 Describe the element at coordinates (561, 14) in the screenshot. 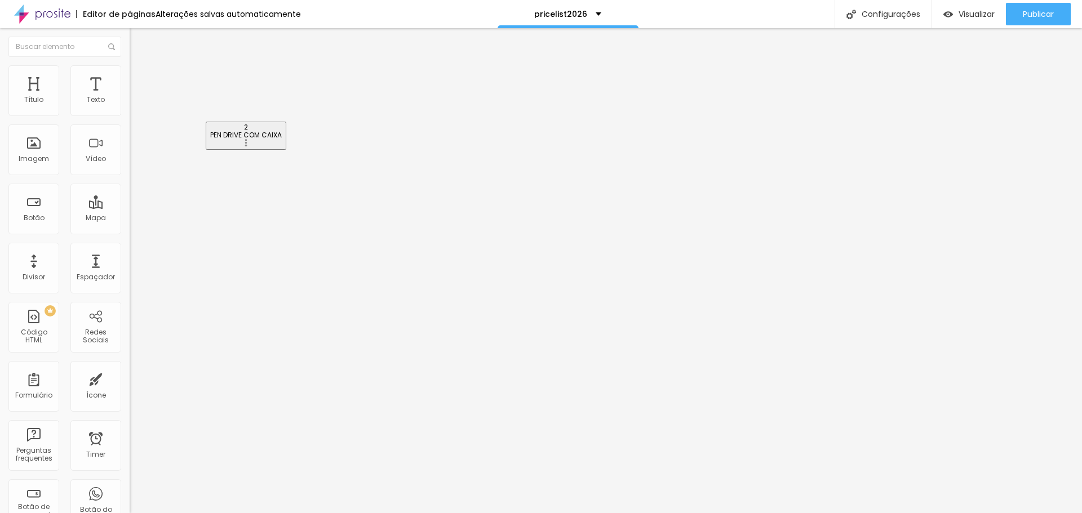

I see `p: pricelist2026` at that location.